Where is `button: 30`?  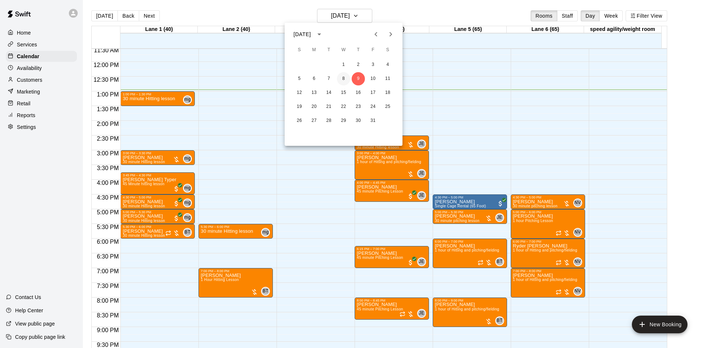
button: 30 is located at coordinates (358, 121).